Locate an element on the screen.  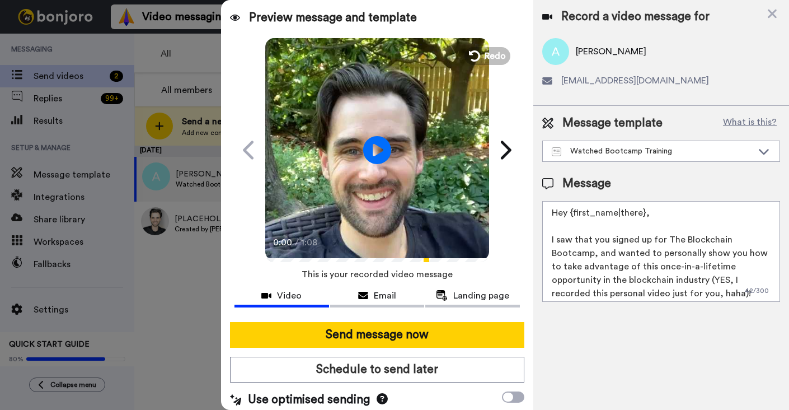
span: Message is located at coordinates (586, 184).